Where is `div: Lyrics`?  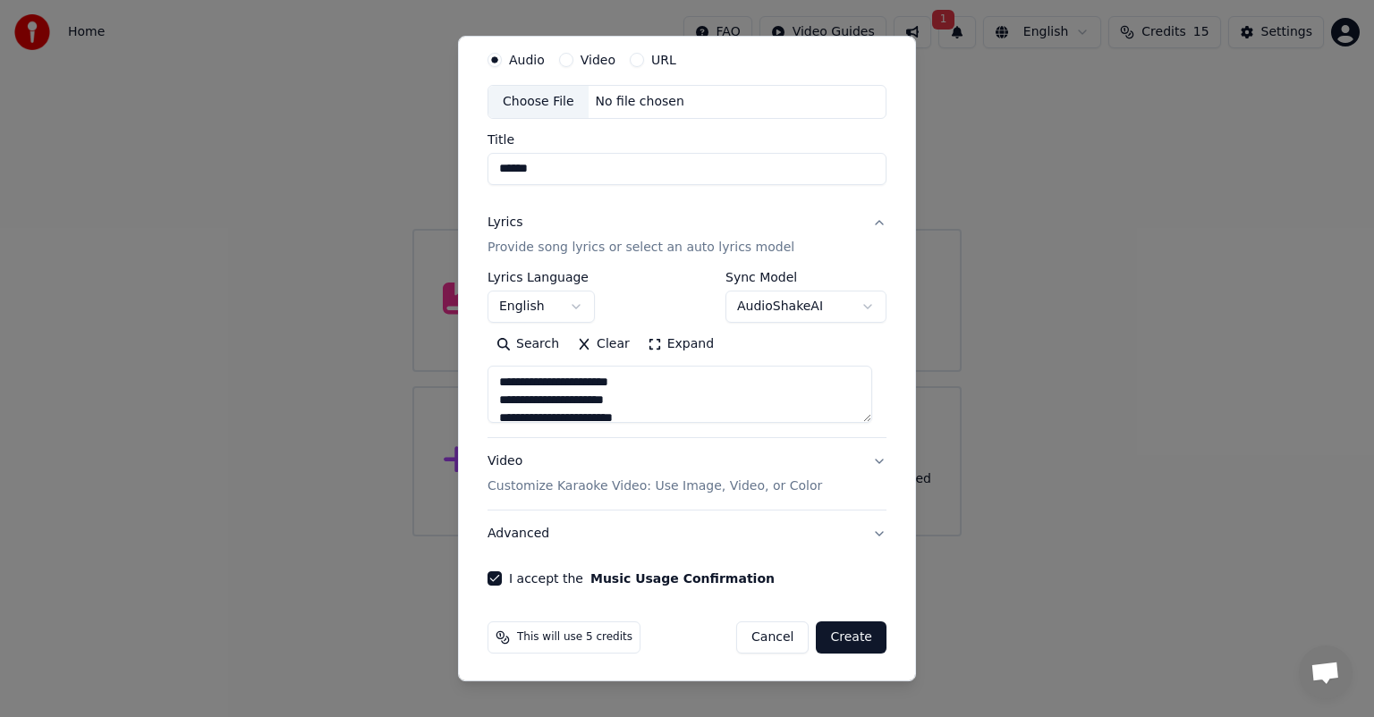 div: Lyrics is located at coordinates (504, 223).